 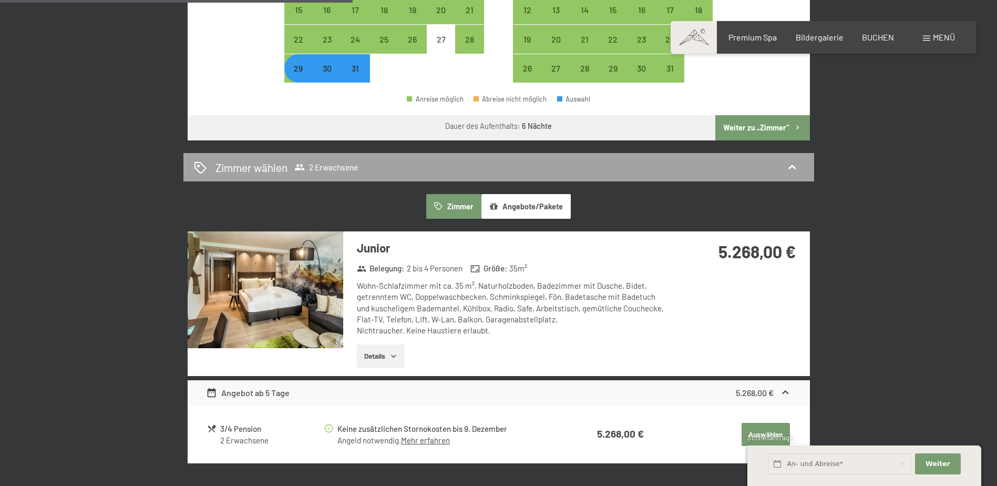 What do you see at coordinates (299, 39) in the screenshot?
I see `div: Mon Dec 22 2025` at bounding box center [299, 39].